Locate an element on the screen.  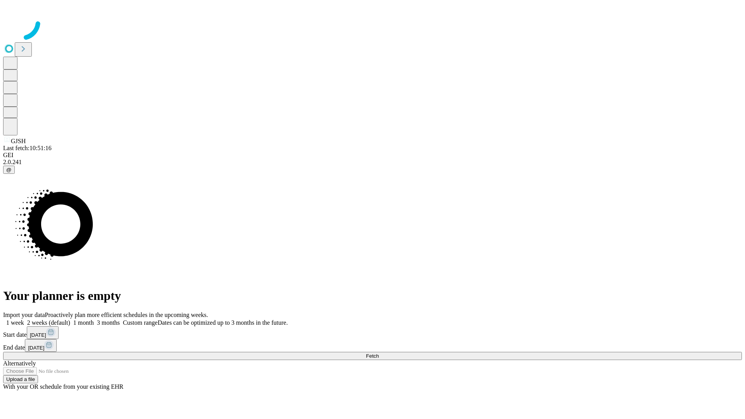
span: Dates can be optimized up to 3 months in the future. is located at coordinates (222, 322).